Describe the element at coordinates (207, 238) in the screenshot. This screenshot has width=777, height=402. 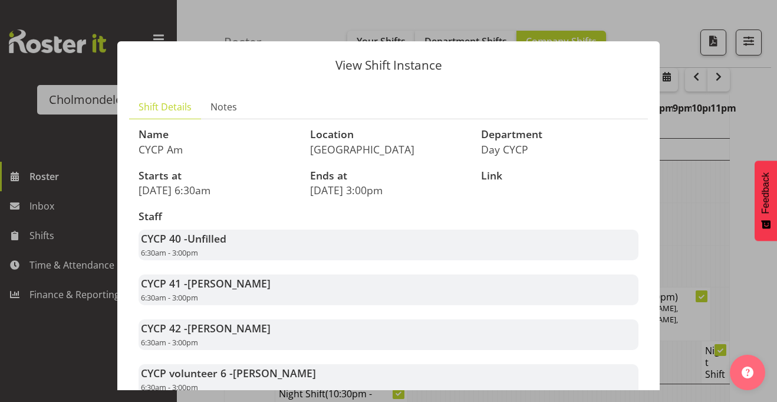
I see `span: Unfilled` at that location.